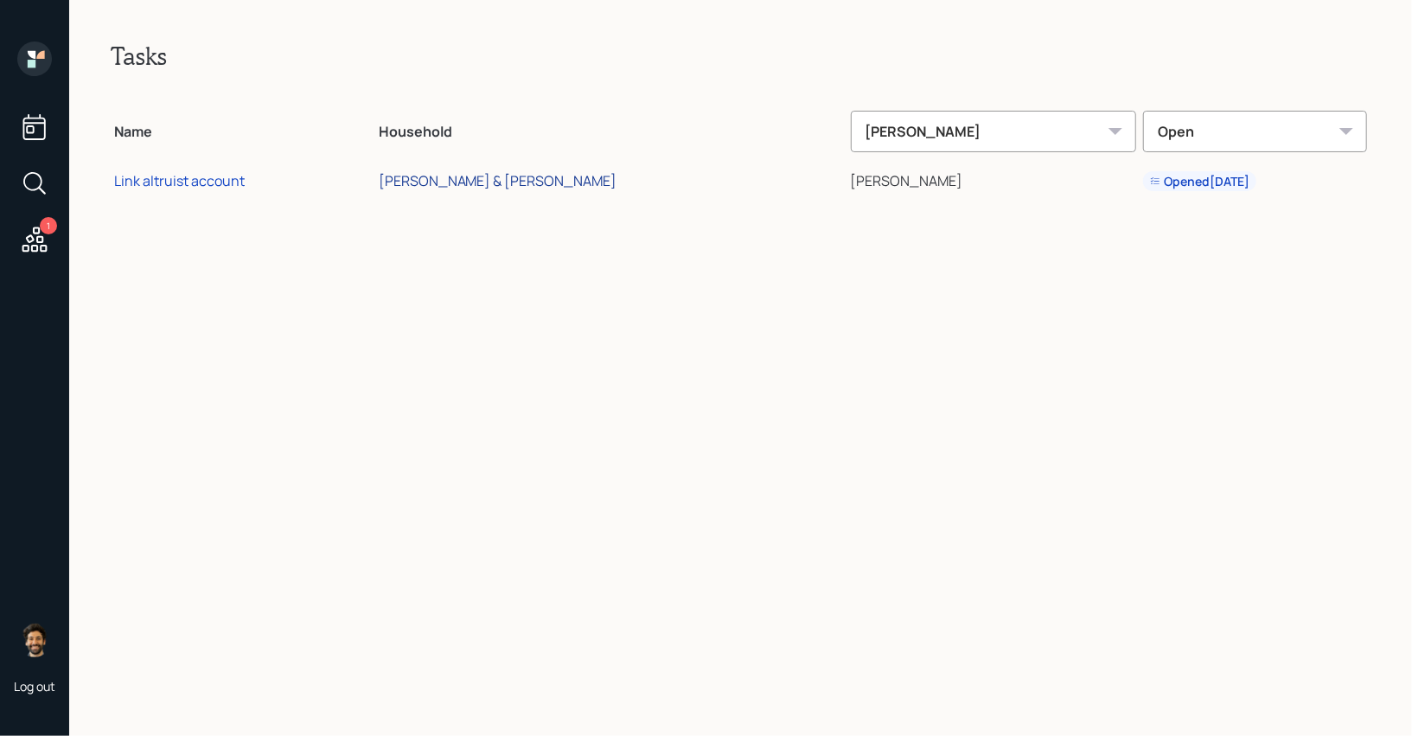 This screenshot has height=736, width=1412. What do you see at coordinates (35, 640) in the screenshot?
I see `img: eric-schwartz-headshot.png` at bounding box center [35, 640].